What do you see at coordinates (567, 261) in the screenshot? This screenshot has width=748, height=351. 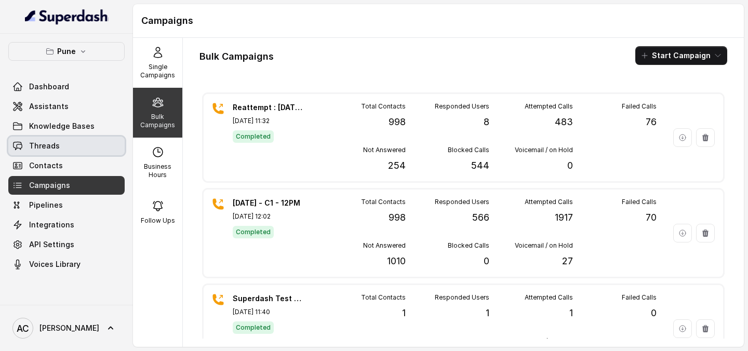 I see `p: 27` at bounding box center [567, 261].